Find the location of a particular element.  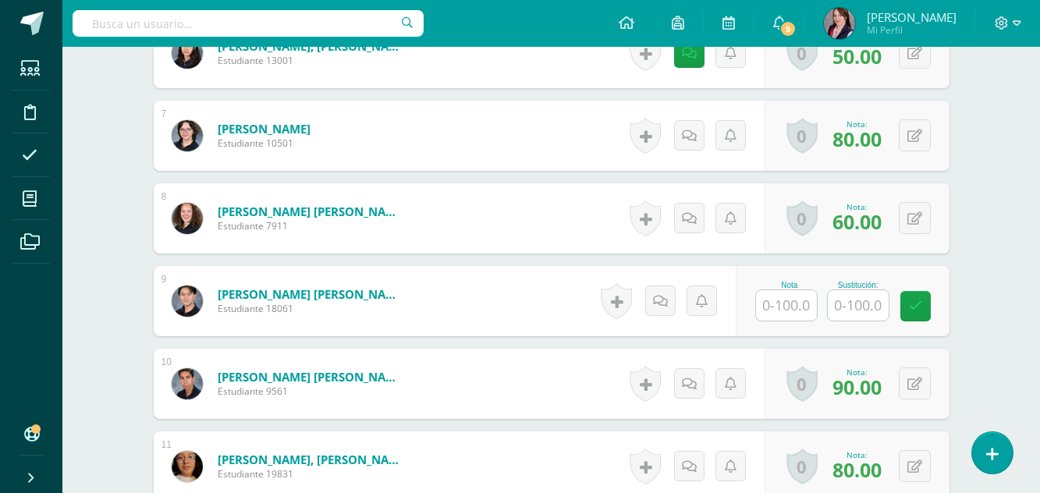

img: 256fac8282a297643e415d3697adb7c8.png is located at coordinates (840, 23).